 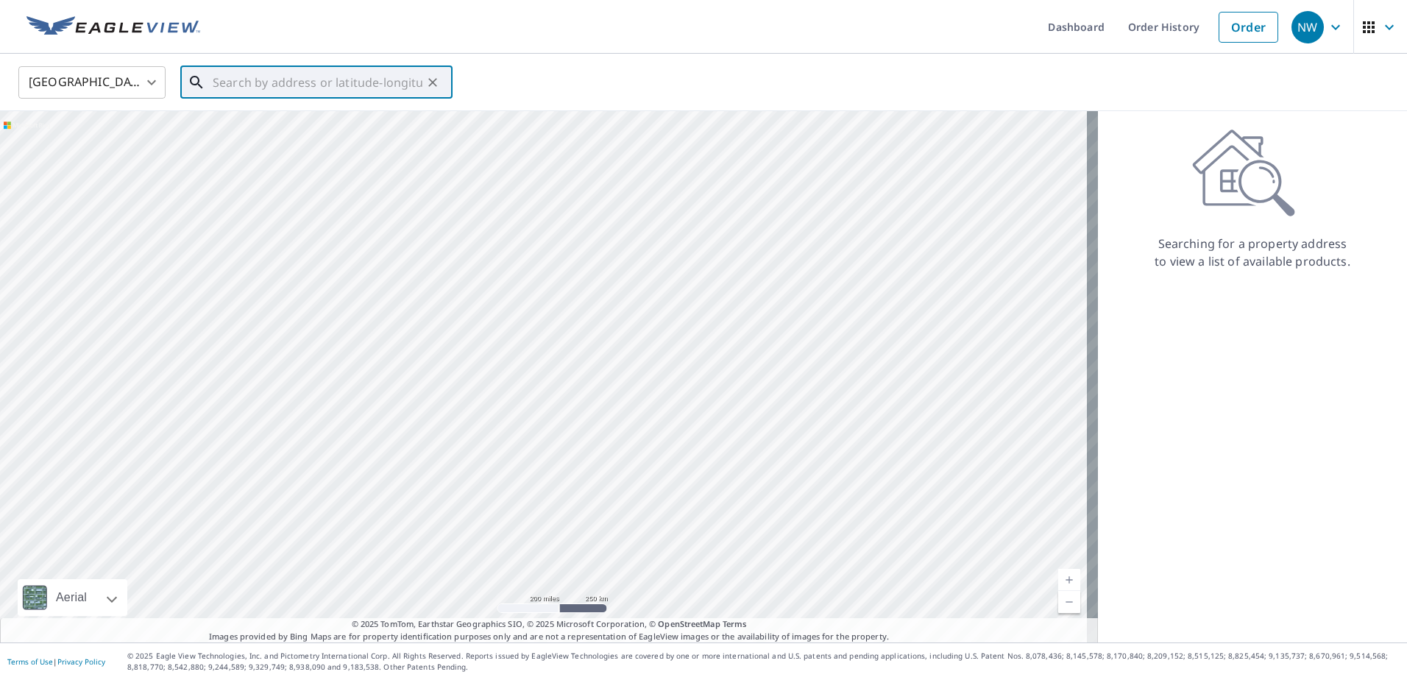 I want to click on a: Current Level 5, Zoom In, so click(x=1069, y=580).